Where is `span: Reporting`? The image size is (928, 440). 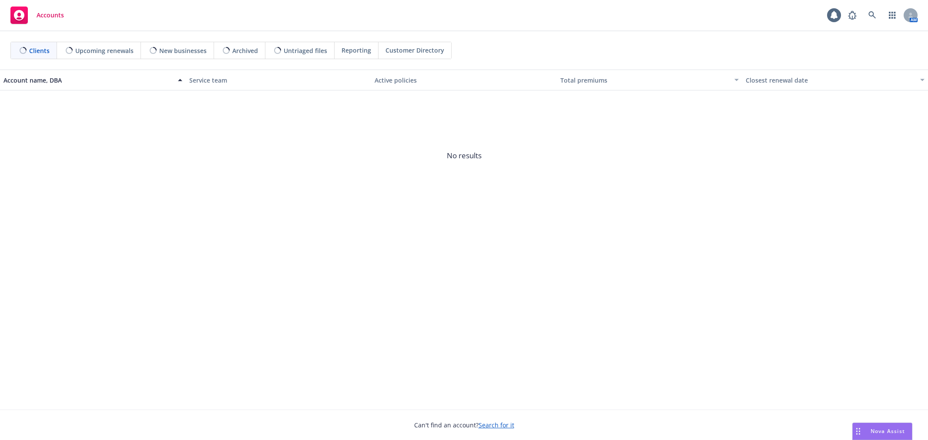 span: Reporting is located at coordinates (356, 50).